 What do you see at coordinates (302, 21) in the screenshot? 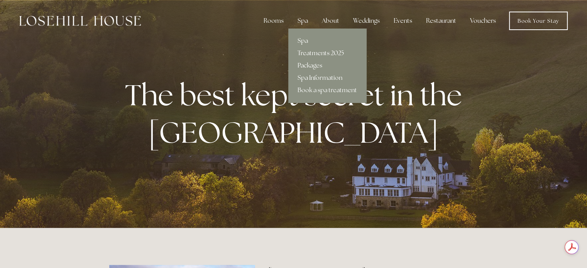
I see `div: Spa` at bounding box center [302, 21].